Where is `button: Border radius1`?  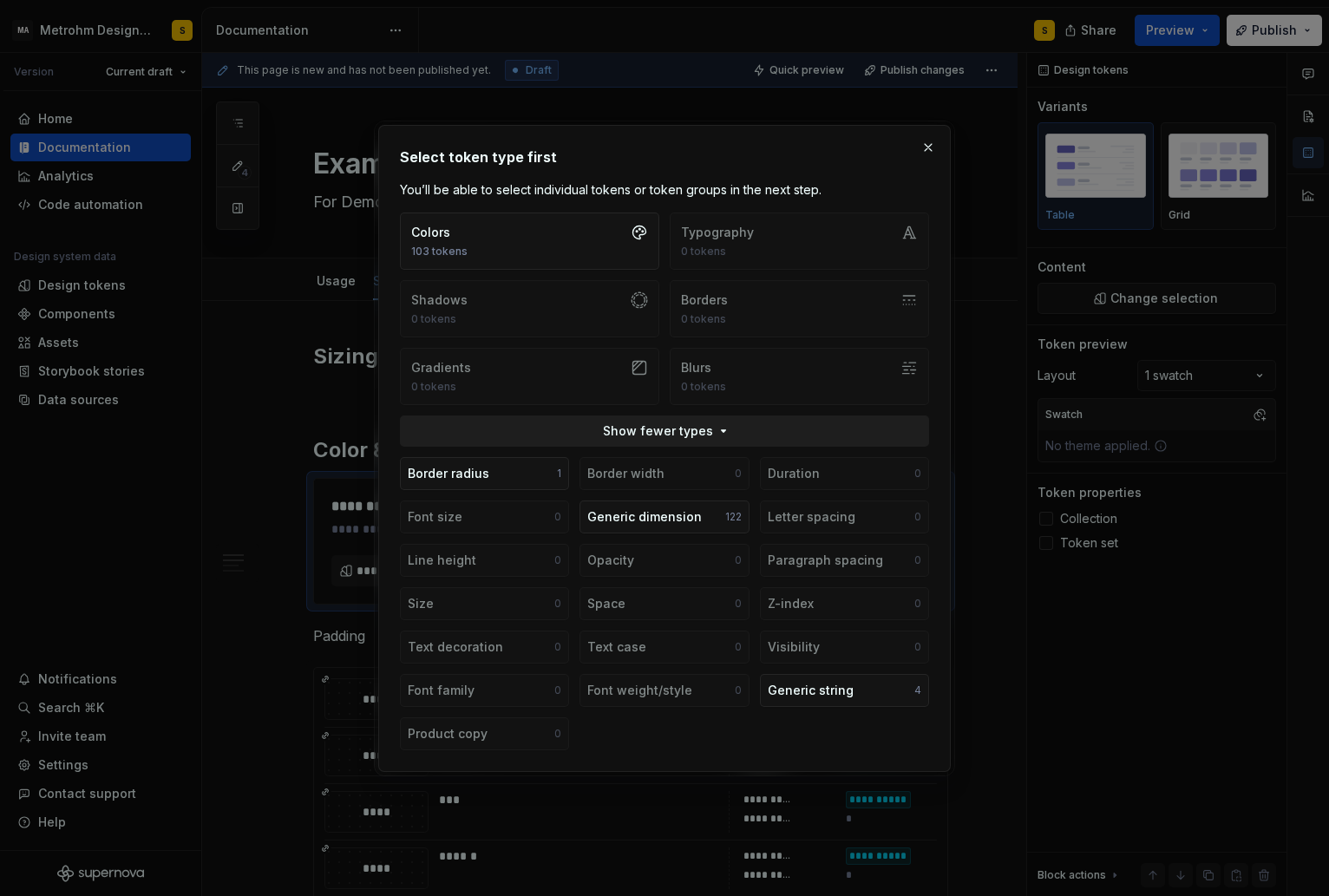 button: Border radius1 is located at coordinates (484, 473).